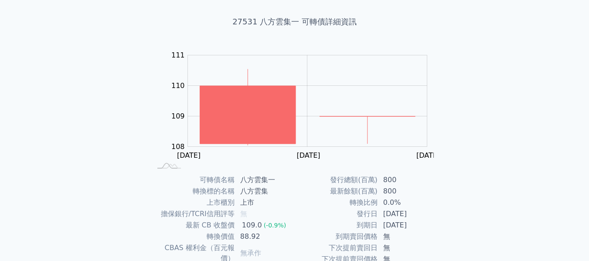 This screenshot has height=261, width=589. What do you see at coordinates (336, 237) in the screenshot?
I see `td: 到期賣回價格` at bounding box center [336, 237].